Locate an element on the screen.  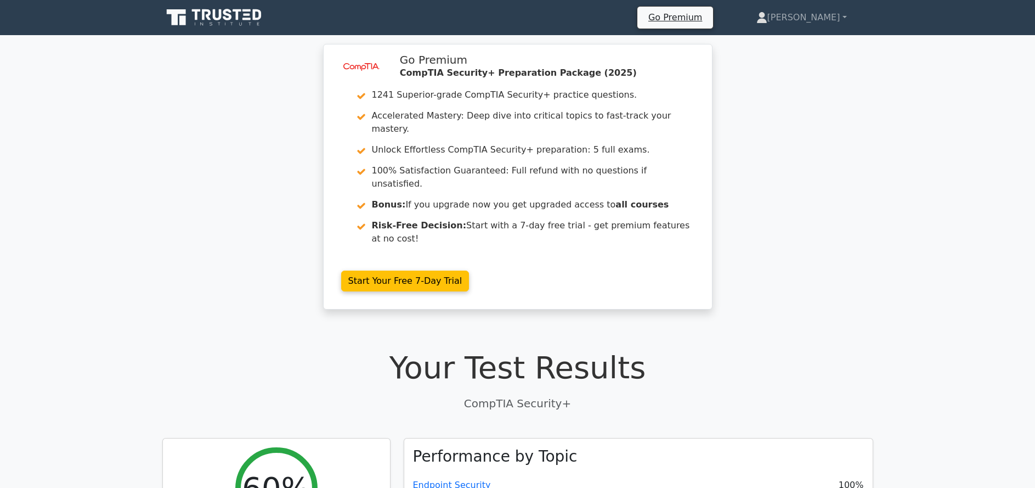
p: CompTIA Security+ is located at coordinates (518, 403).